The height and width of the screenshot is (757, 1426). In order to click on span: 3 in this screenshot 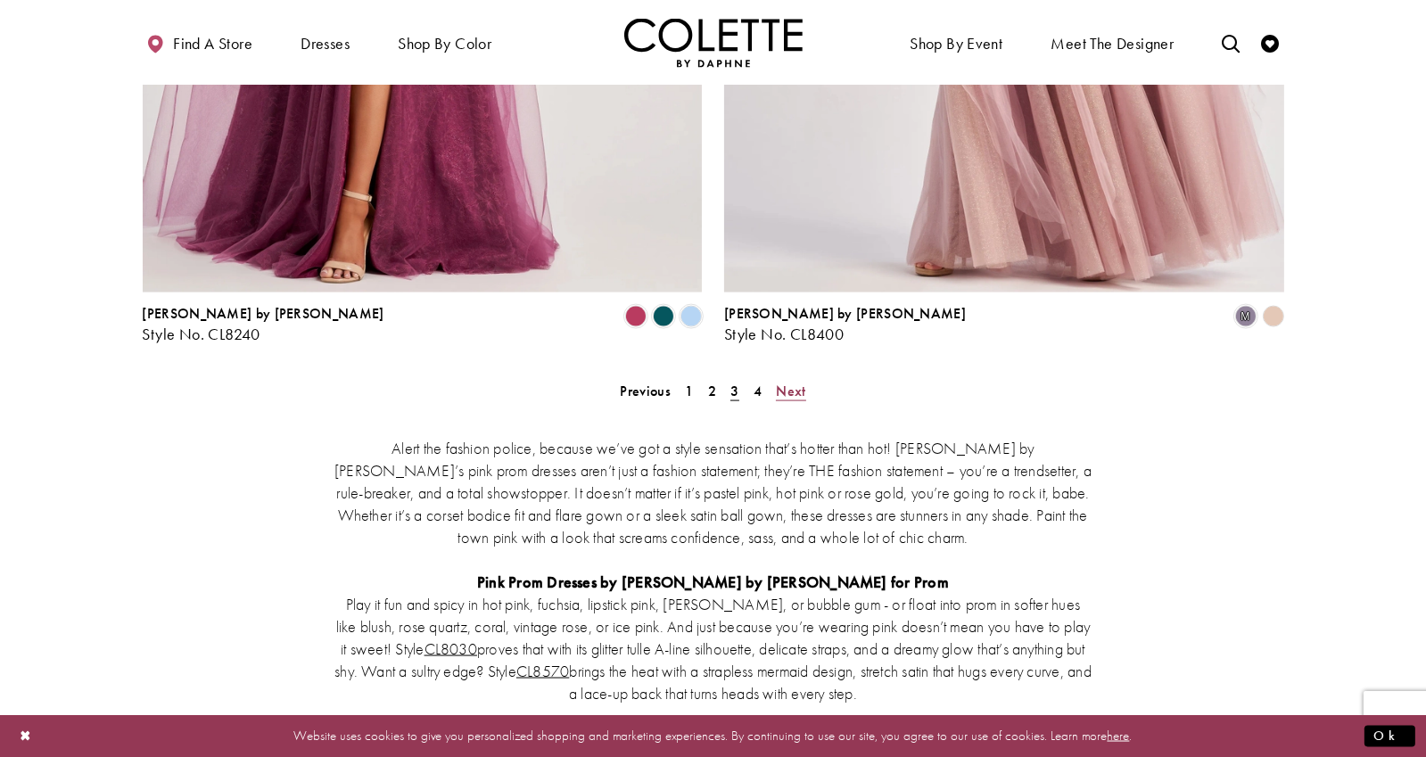, I will do `click(734, 391)`.